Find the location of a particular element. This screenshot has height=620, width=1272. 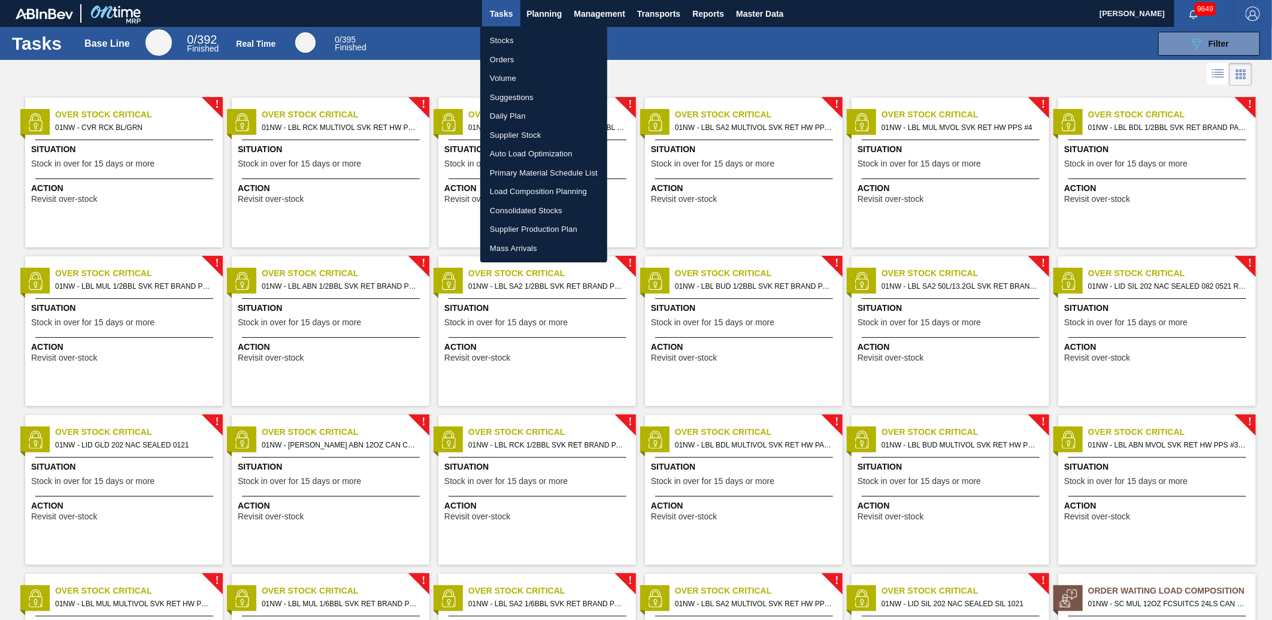

a: Orders is located at coordinates (544, 60).